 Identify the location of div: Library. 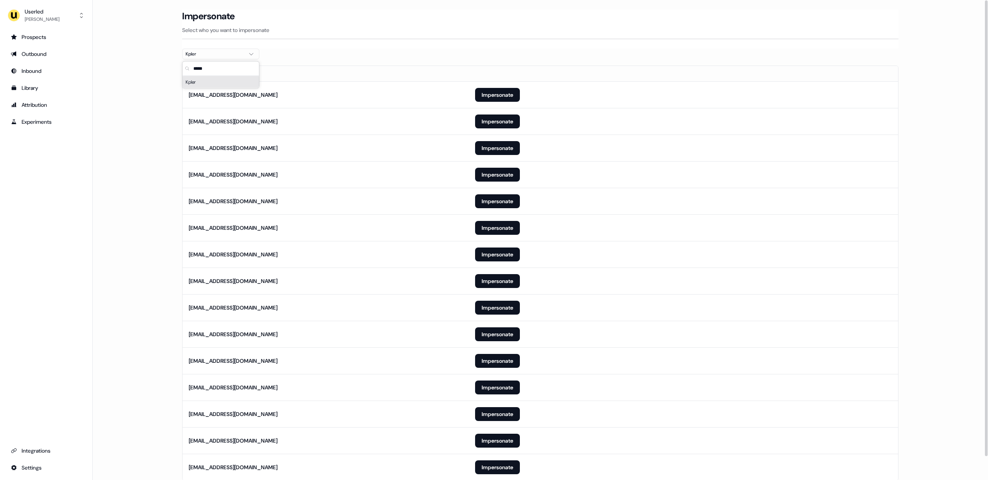
(46, 88).